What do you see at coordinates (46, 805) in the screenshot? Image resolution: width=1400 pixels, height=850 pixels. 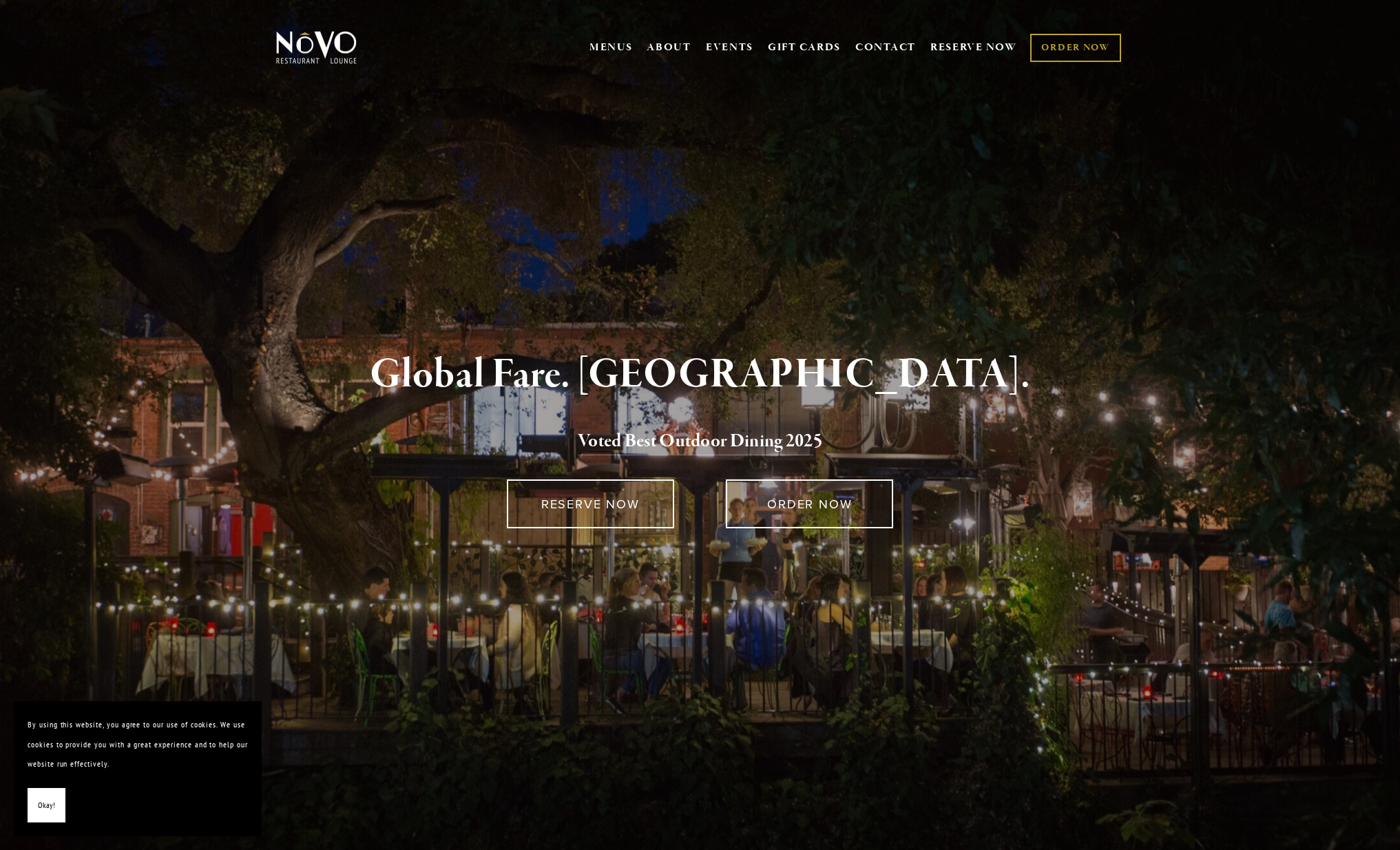 I see `button: Okay!` at bounding box center [46, 805].